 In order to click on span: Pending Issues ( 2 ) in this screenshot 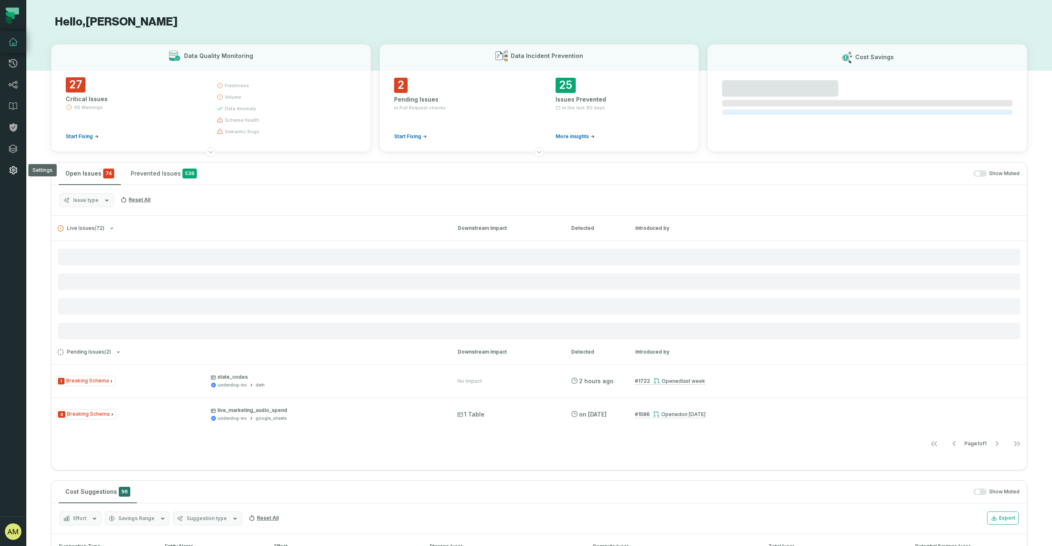, I will do `click(84, 352)`.